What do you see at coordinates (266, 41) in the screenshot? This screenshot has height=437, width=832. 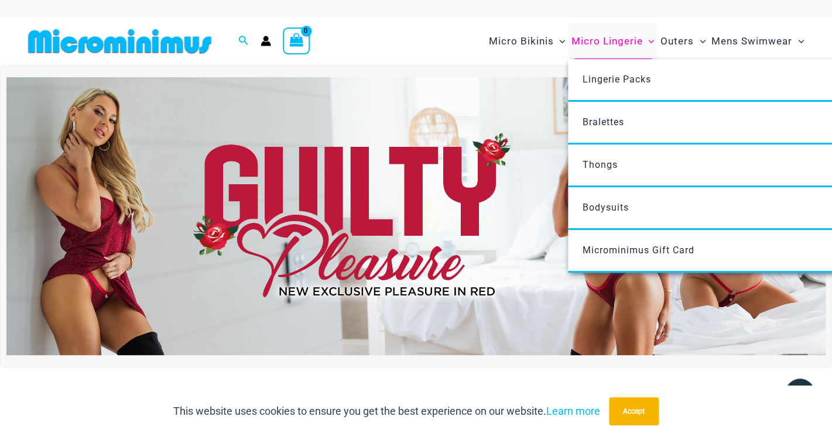 I see `a: Account icon link` at bounding box center [266, 41].